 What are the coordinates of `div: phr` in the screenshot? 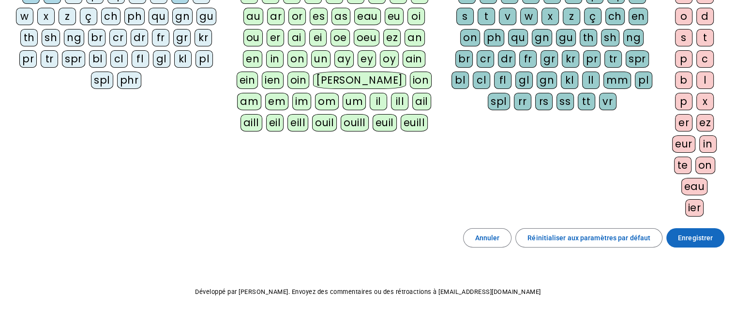 It's located at (129, 80).